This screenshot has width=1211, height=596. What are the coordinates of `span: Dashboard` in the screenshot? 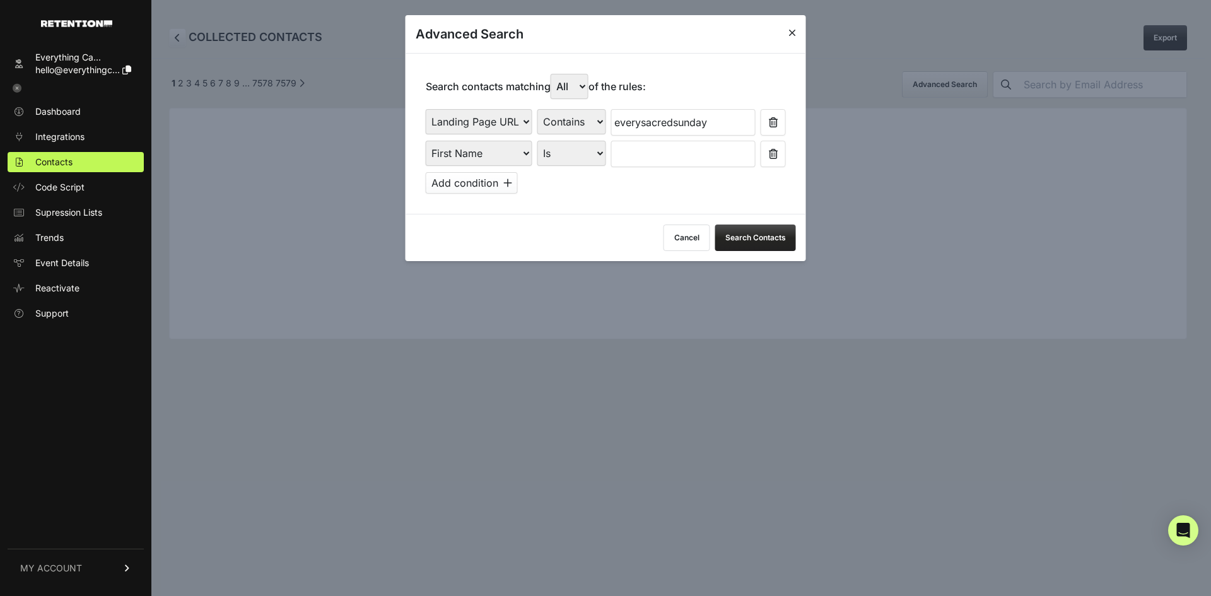 It's located at (58, 112).